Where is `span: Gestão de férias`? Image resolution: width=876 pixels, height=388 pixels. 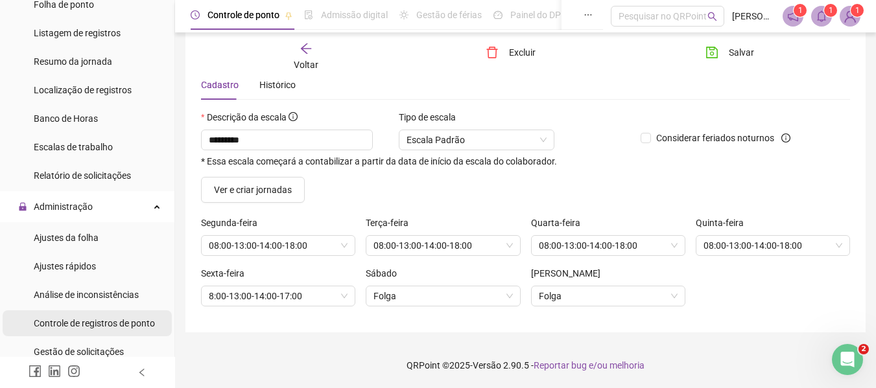
span: Gestão de férias is located at coordinates (449, 15).